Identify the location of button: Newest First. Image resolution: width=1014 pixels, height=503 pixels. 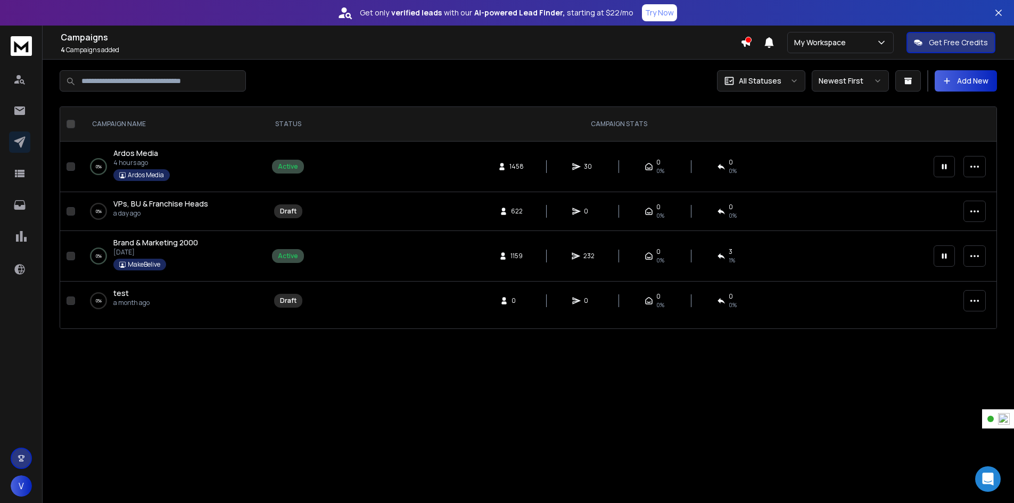
(850, 81).